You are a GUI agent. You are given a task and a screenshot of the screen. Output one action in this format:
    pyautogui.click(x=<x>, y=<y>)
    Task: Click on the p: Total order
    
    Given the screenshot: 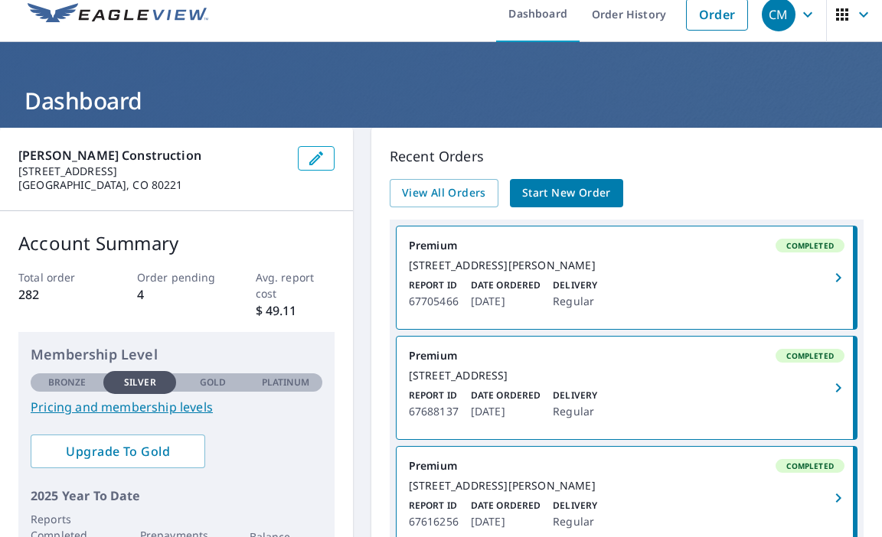 What is the action you would take?
    pyautogui.click(x=57, y=277)
    